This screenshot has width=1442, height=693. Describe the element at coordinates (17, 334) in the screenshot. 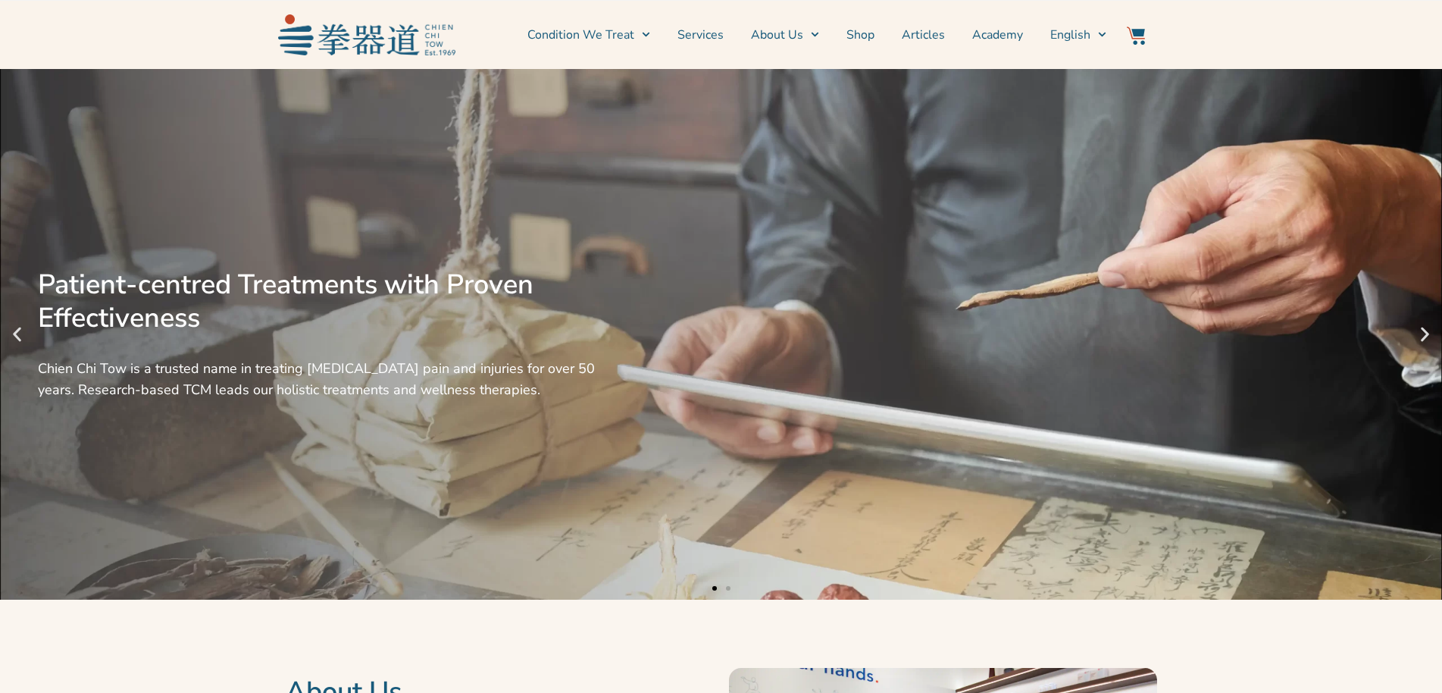

I see `div: Previous slide` at that location.